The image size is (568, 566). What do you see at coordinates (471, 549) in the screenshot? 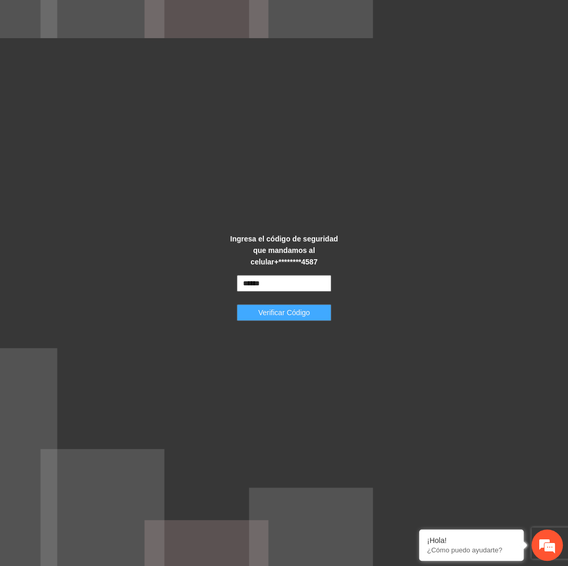
I see `p: ¿Cómo puedo ayudarte?` at bounding box center [471, 549].